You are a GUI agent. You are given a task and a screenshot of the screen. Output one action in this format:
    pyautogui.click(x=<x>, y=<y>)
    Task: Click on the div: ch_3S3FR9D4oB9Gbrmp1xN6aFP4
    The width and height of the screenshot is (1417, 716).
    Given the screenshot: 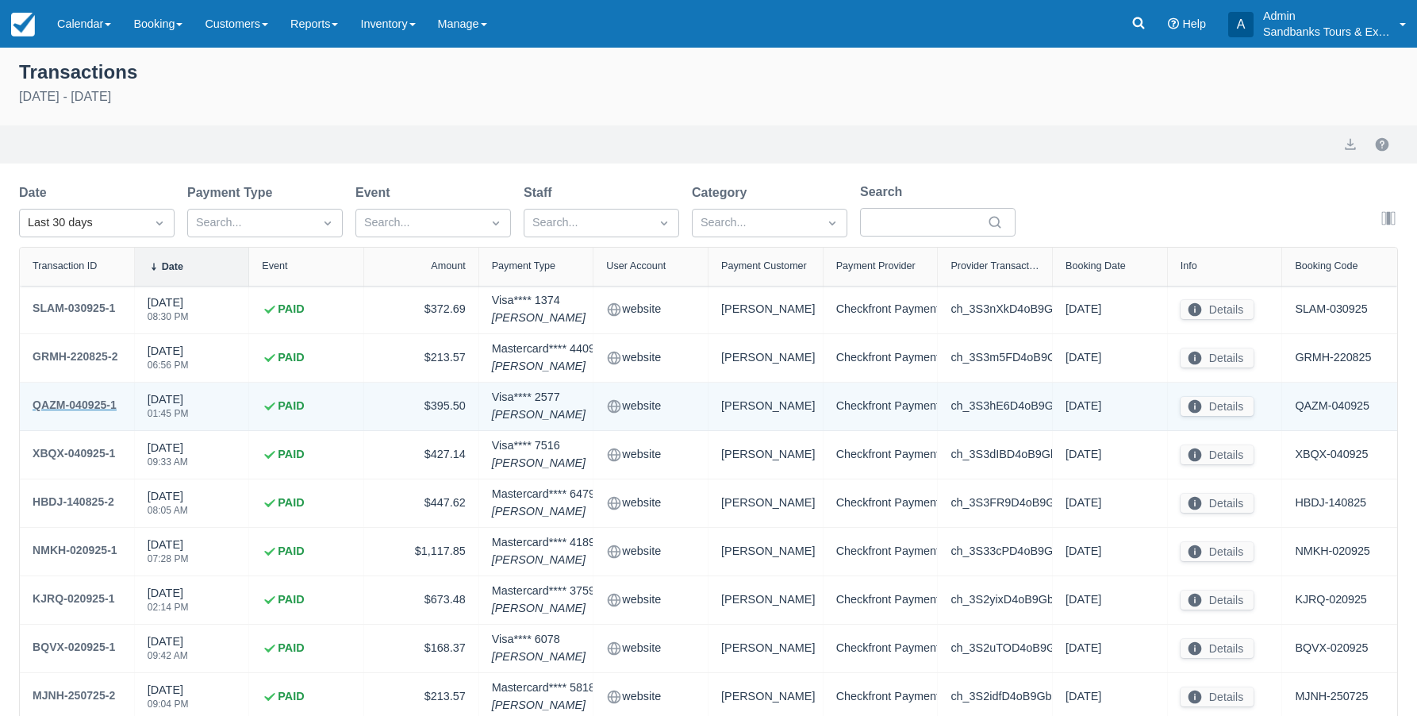 What is the action you would take?
    pyautogui.click(x=995, y=503)
    